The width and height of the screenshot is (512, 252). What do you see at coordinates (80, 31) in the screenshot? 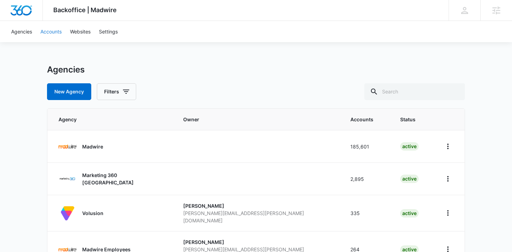
I see `a: Websites` at bounding box center [80, 31].